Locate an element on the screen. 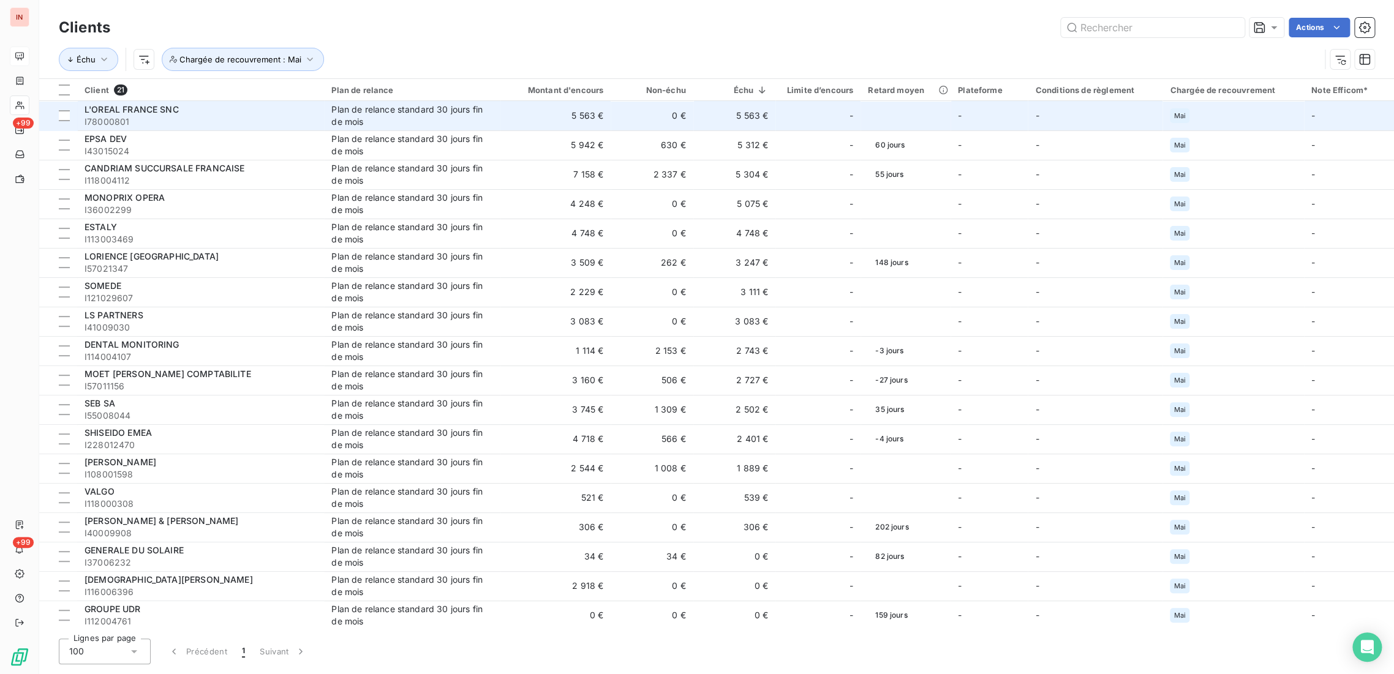 Image resolution: width=1394 pixels, height=674 pixels. button: Actions is located at coordinates (1319, 28).